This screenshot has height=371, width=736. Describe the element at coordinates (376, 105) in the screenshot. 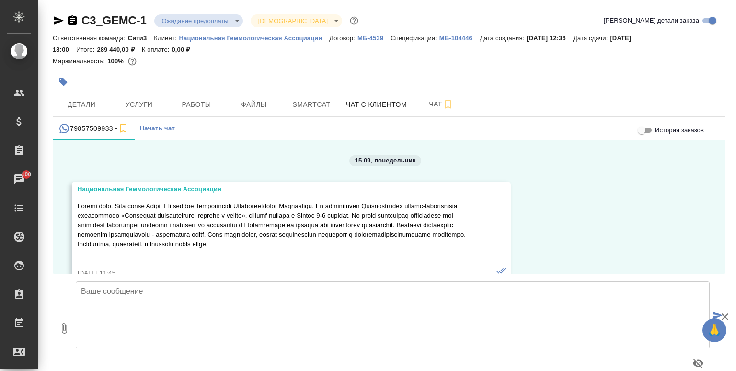

I see `span: Чат с клиентом` at that location.